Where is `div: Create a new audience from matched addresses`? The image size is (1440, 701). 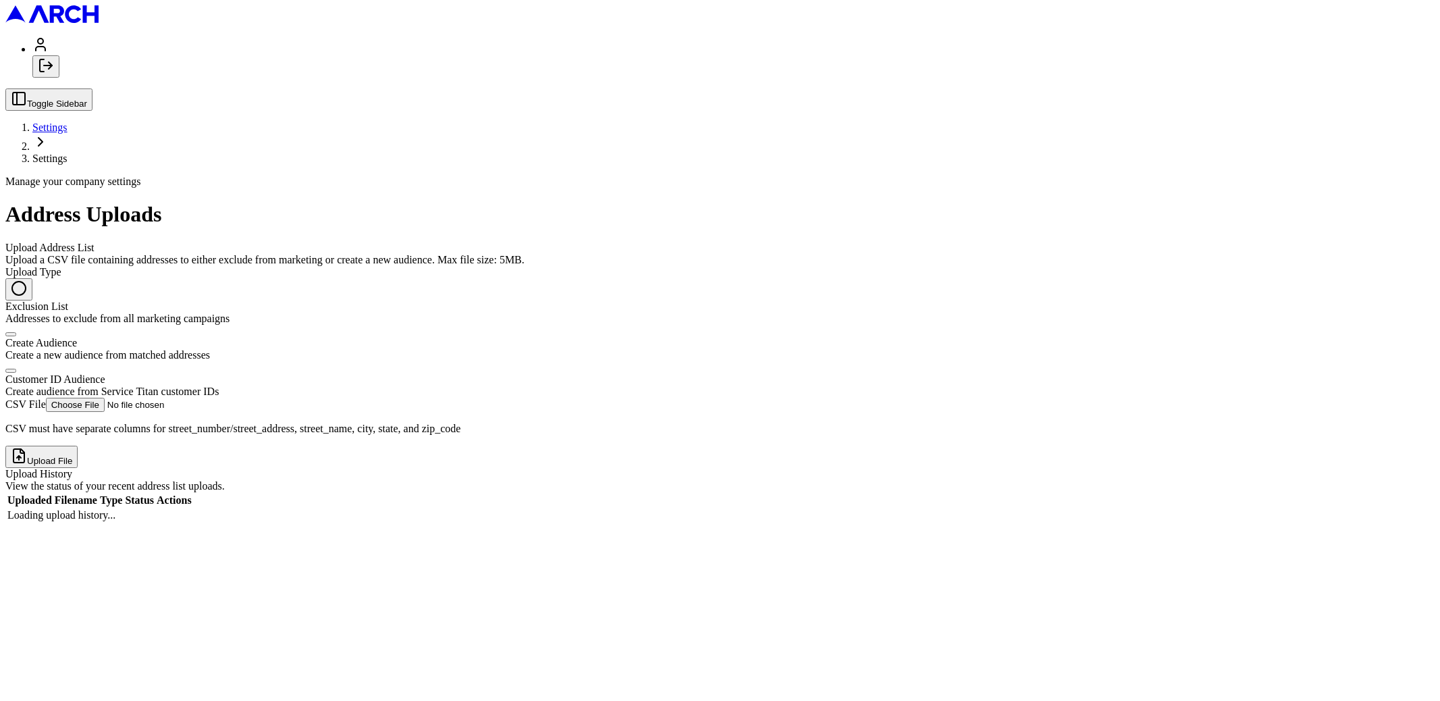 div: Create a new audience from matched addresses is located at coordinates (720, 355).